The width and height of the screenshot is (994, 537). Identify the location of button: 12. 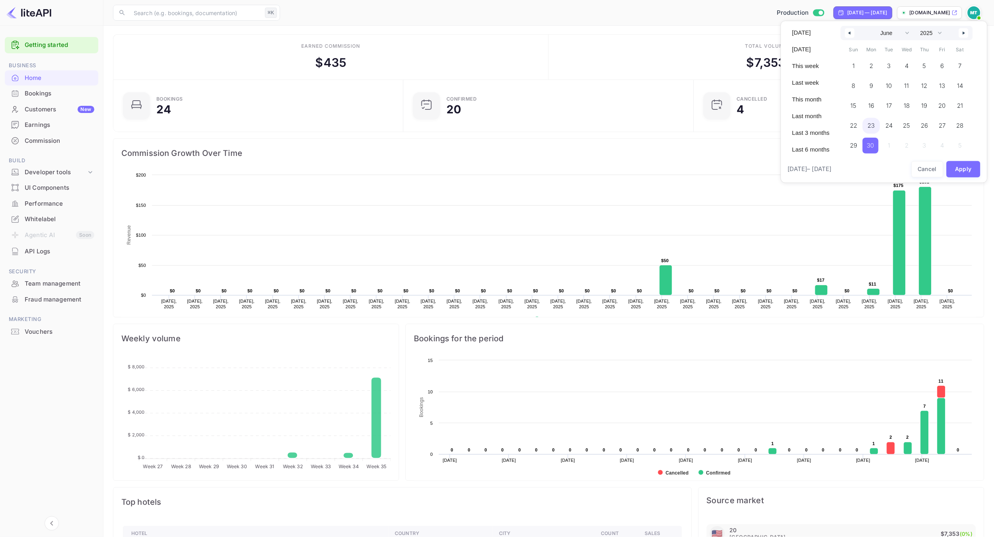
(925, 84).